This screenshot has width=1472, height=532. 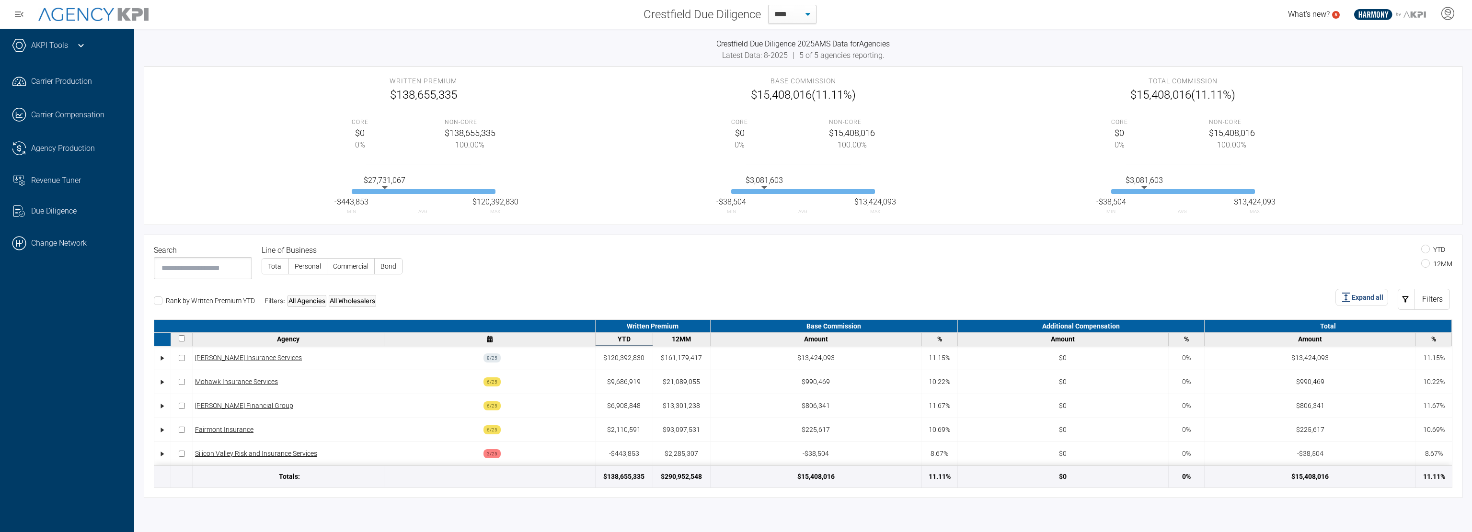 What do you see at coordinates (834, 326) in the screenshot?
I see `div: Base Commission` at bounding box center [834, 326].